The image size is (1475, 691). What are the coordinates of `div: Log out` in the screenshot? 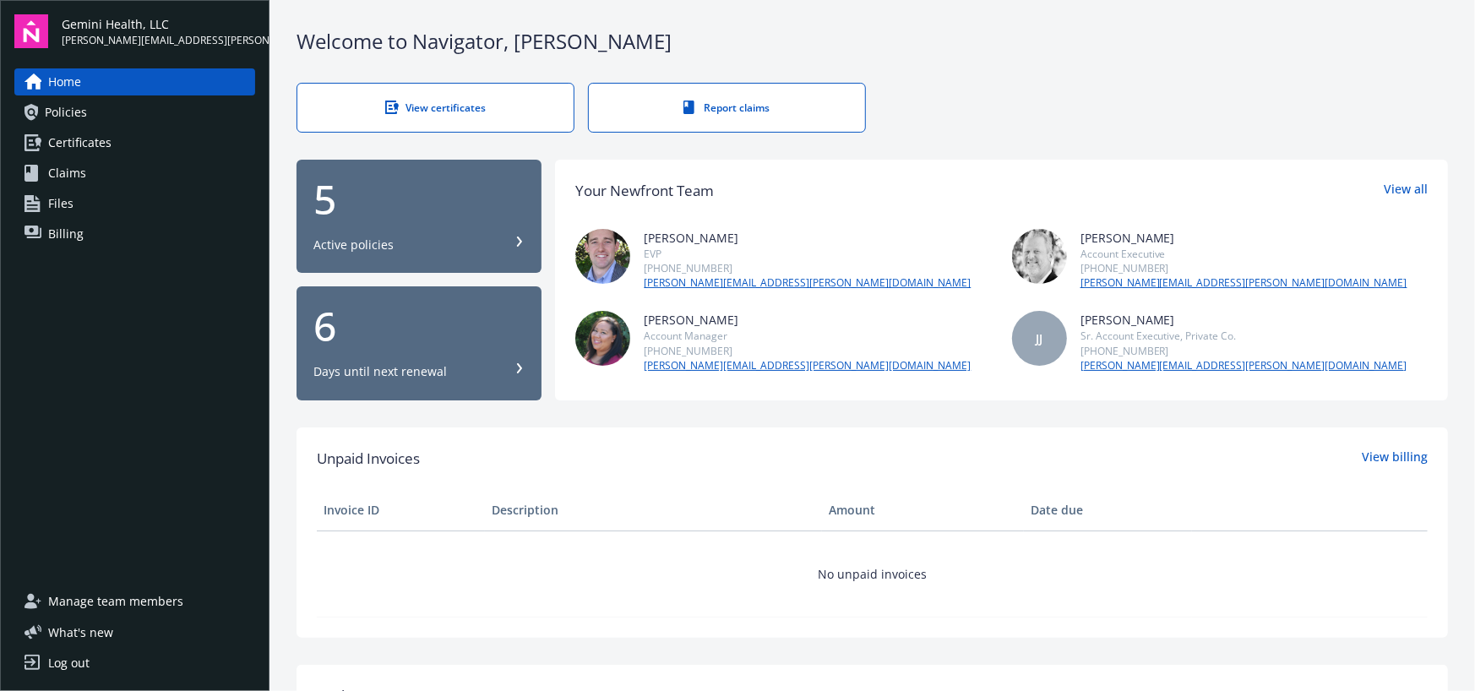 It's located at (68, 663).